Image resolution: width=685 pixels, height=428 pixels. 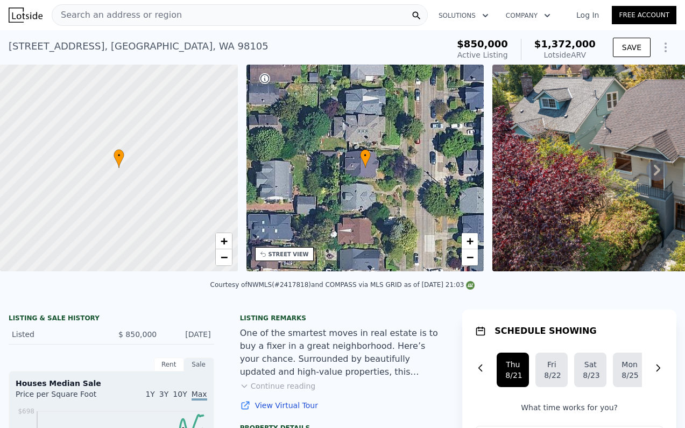 What do you see at coordinates (150, 394) in the screenshot?
I see `span: 1Y` at bounding box center [150, 394].